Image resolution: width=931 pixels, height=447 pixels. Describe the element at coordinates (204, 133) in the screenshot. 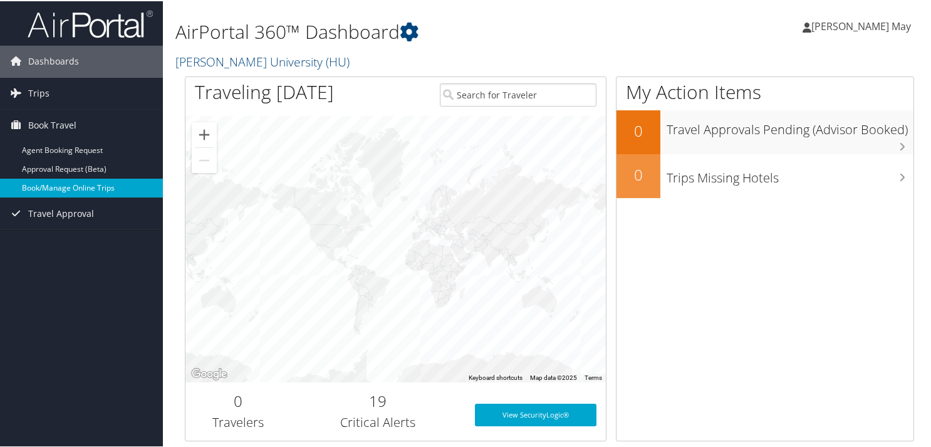

I see `button: Zoom in` at that location.